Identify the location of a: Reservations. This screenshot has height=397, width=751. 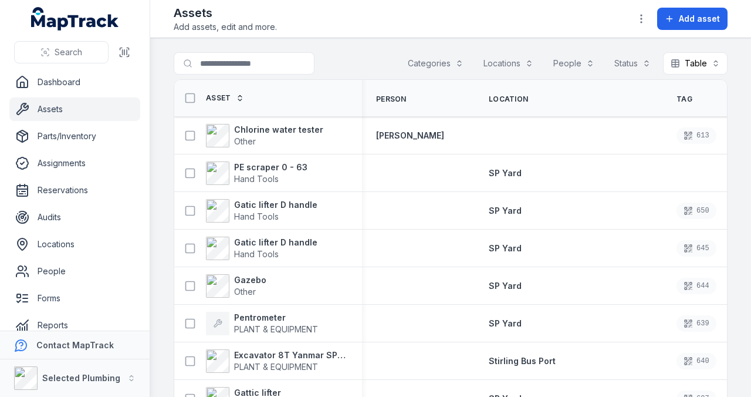
(75, 190).